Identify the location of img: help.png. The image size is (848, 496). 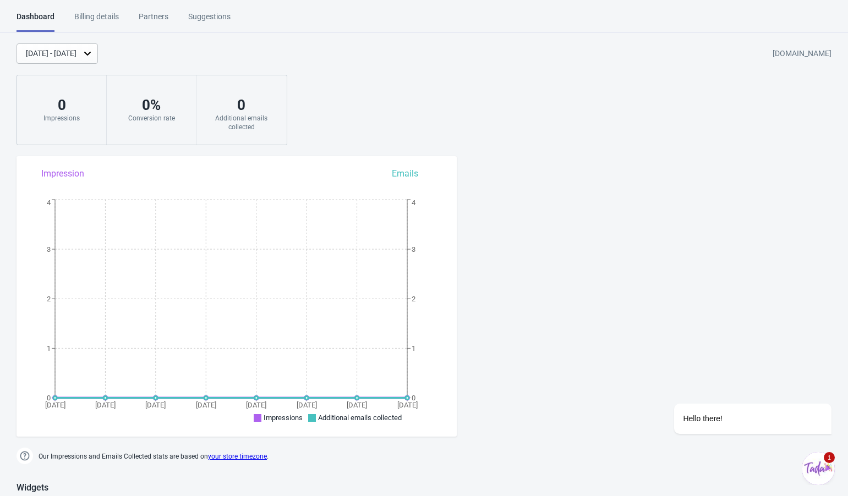
(25, 456).